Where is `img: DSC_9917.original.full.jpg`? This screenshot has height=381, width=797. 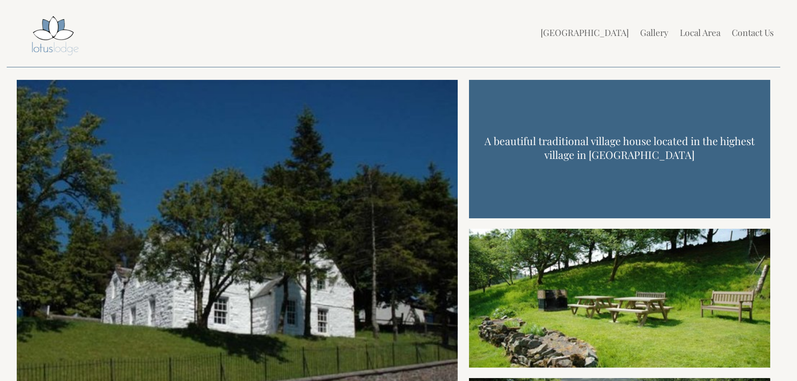
img: DSC_9917.original.full.jpg is located at coordinates (619, 303).